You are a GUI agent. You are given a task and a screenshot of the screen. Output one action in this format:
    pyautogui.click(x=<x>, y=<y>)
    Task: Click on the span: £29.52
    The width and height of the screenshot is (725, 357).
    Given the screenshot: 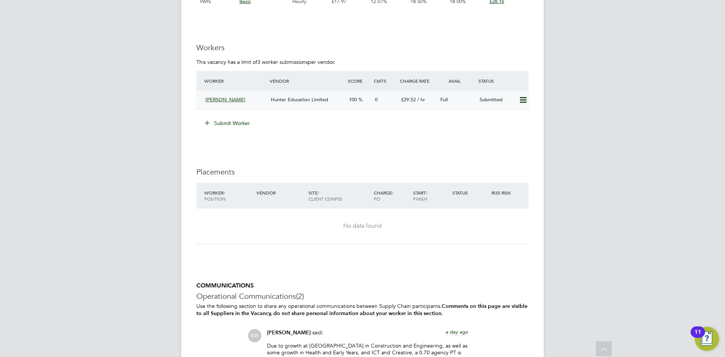 What is the action you would take?
    pyautogui.click(x=408, y=99)
    